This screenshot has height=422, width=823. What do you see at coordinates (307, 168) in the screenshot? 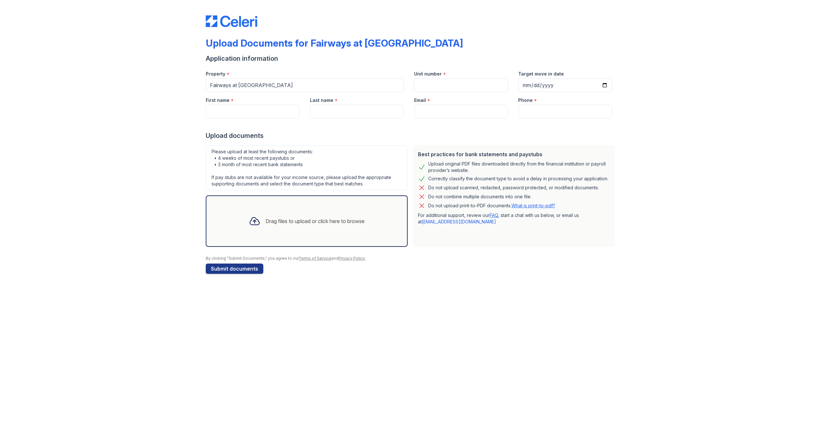
I see `div: Please upload at least the following documents: • 4 weeks of most recent paystubs or • 3 month of...` at bounding box center [307, 168].